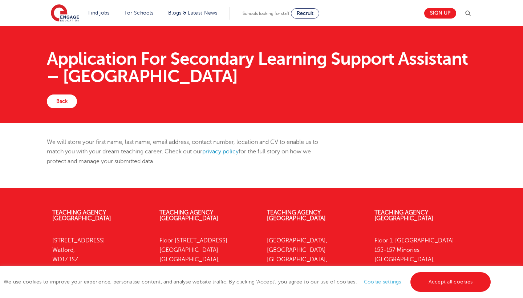 This screenshot has width=523, height=298. I want to click on a: Accept all cookies, so click(451, 282).